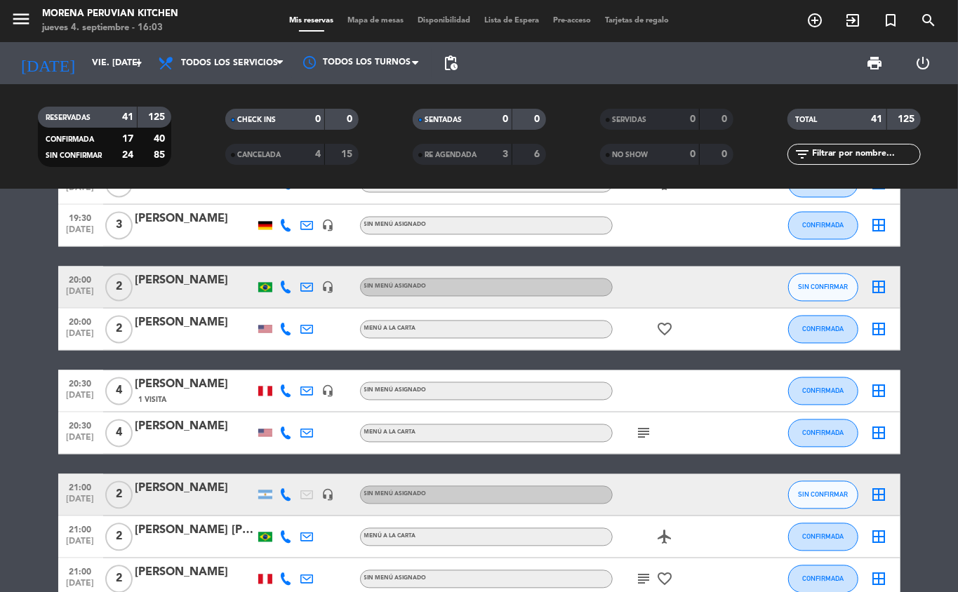 This screenshot has width=958, height=592. What do you see at coordinates (451, 63) in the screenshot?
I see `span: pending_actions` at bounding box center [451, 63].